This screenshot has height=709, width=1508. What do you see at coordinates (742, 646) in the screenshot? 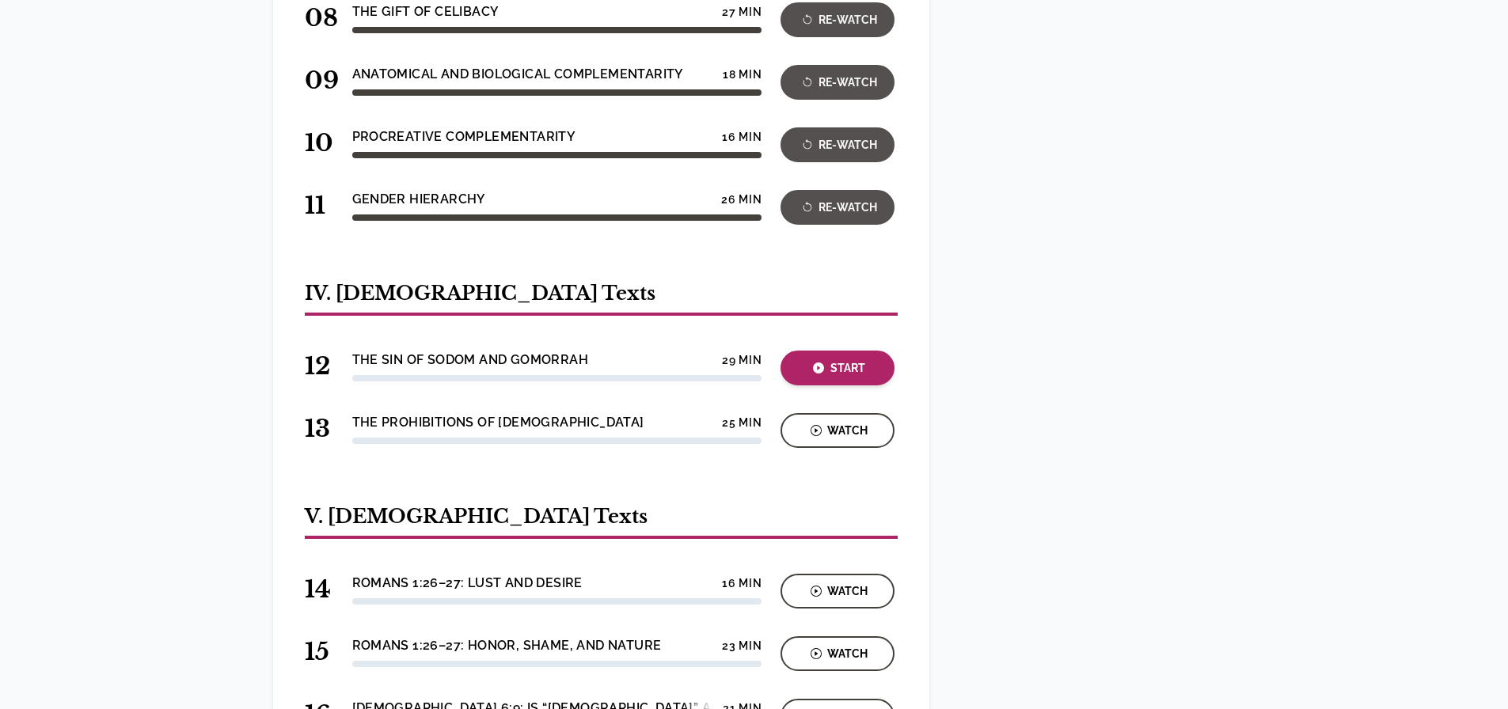
I see `h4: 23 min` at bounding box center [742, 646].